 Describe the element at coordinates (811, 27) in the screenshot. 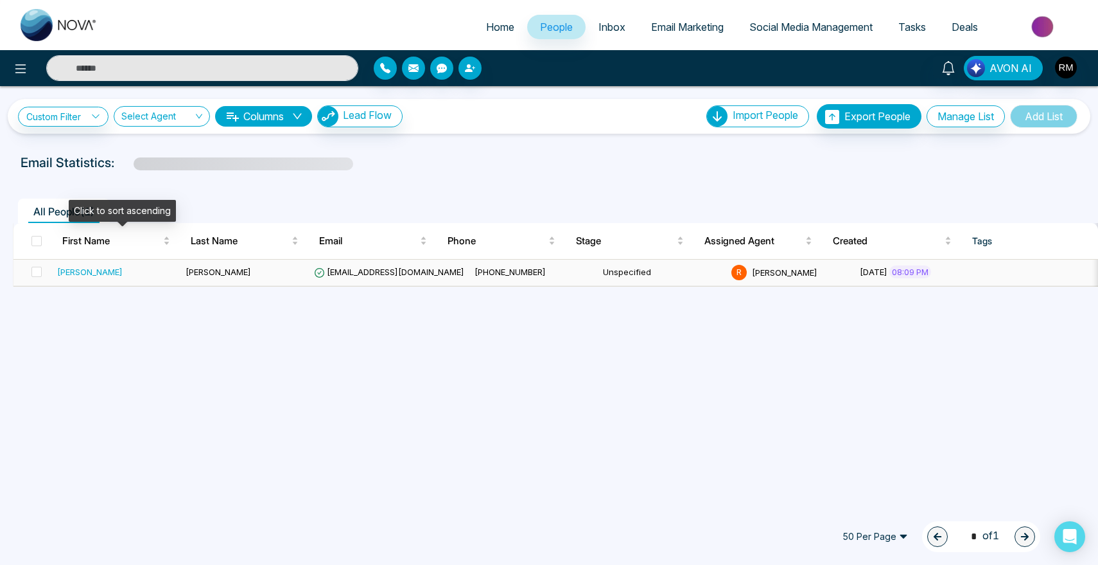

I see `span: Social Media Management` at that location.